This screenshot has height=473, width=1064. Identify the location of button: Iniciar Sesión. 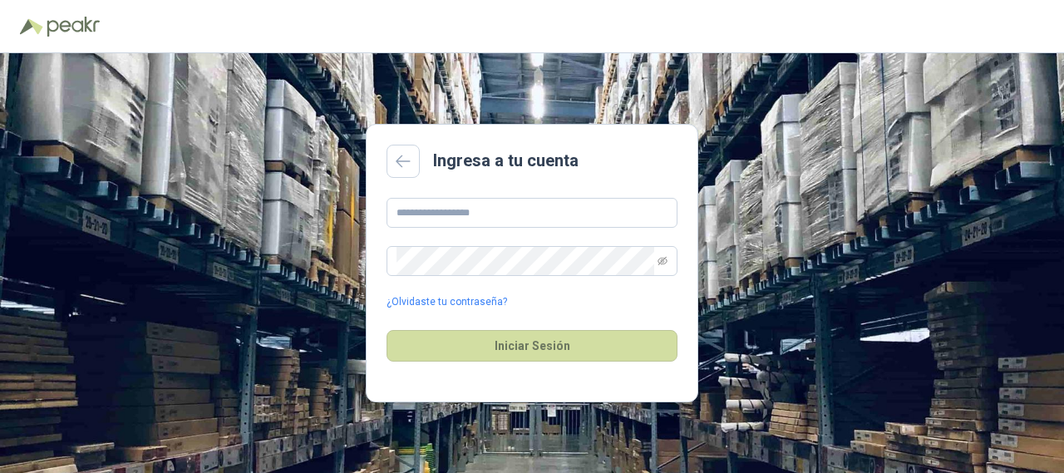
(532, 346).